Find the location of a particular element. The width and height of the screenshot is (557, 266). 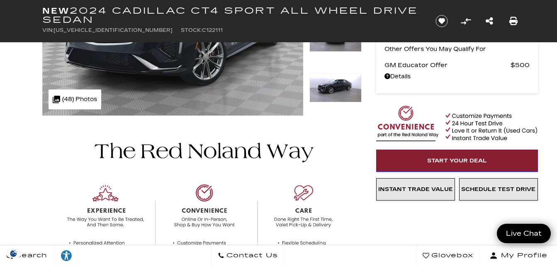

span: VIN: is located at coordinates (48, 30).